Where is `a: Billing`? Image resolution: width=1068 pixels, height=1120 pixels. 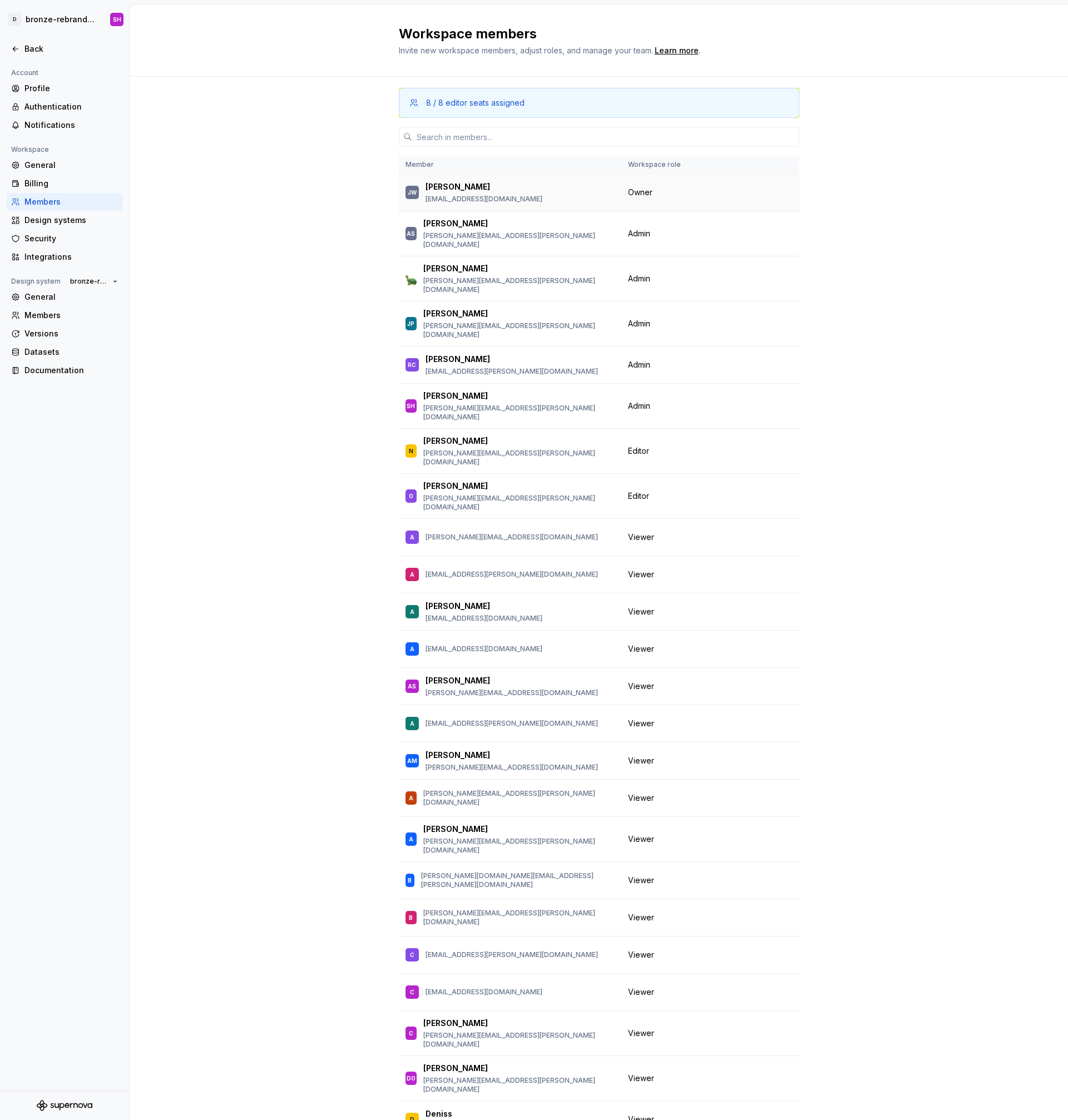 a: Billing is located at coordinates (65, 183).